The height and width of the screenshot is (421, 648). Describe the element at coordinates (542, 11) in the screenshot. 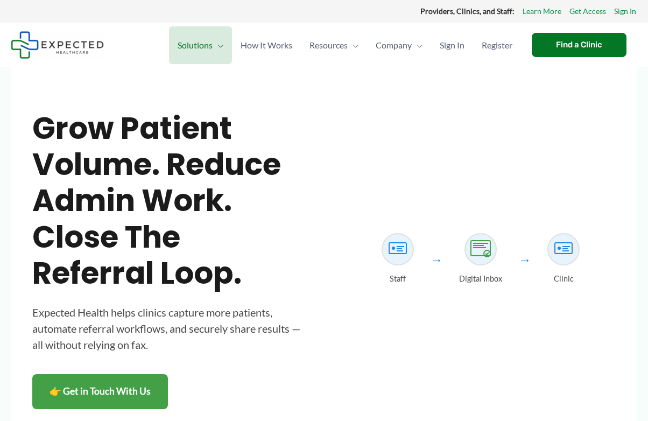

I see `a: Learn More` at that location.